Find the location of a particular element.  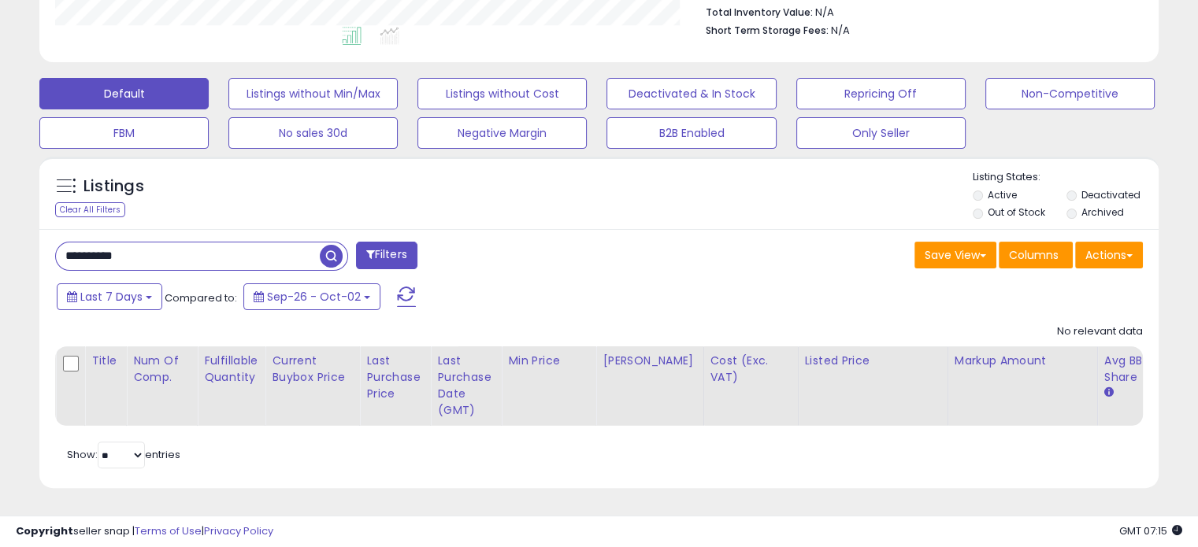

label: Archived is located at coordinates (1102, 212).